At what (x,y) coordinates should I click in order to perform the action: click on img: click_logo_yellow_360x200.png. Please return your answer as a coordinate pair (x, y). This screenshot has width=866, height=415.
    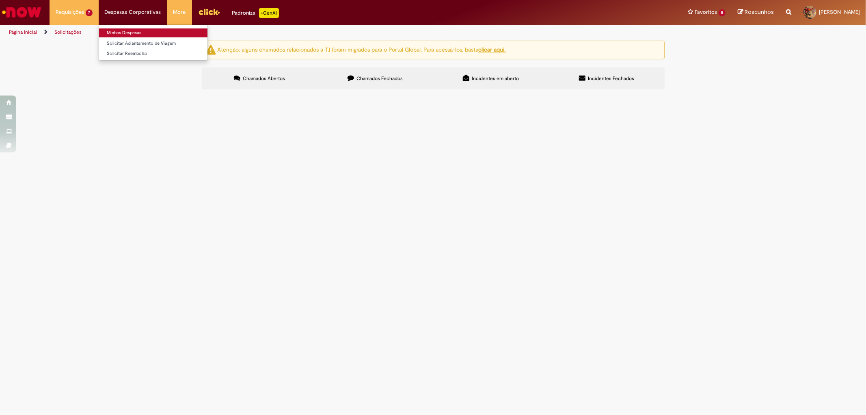
    Looking at the image, I should click on (209, 12).